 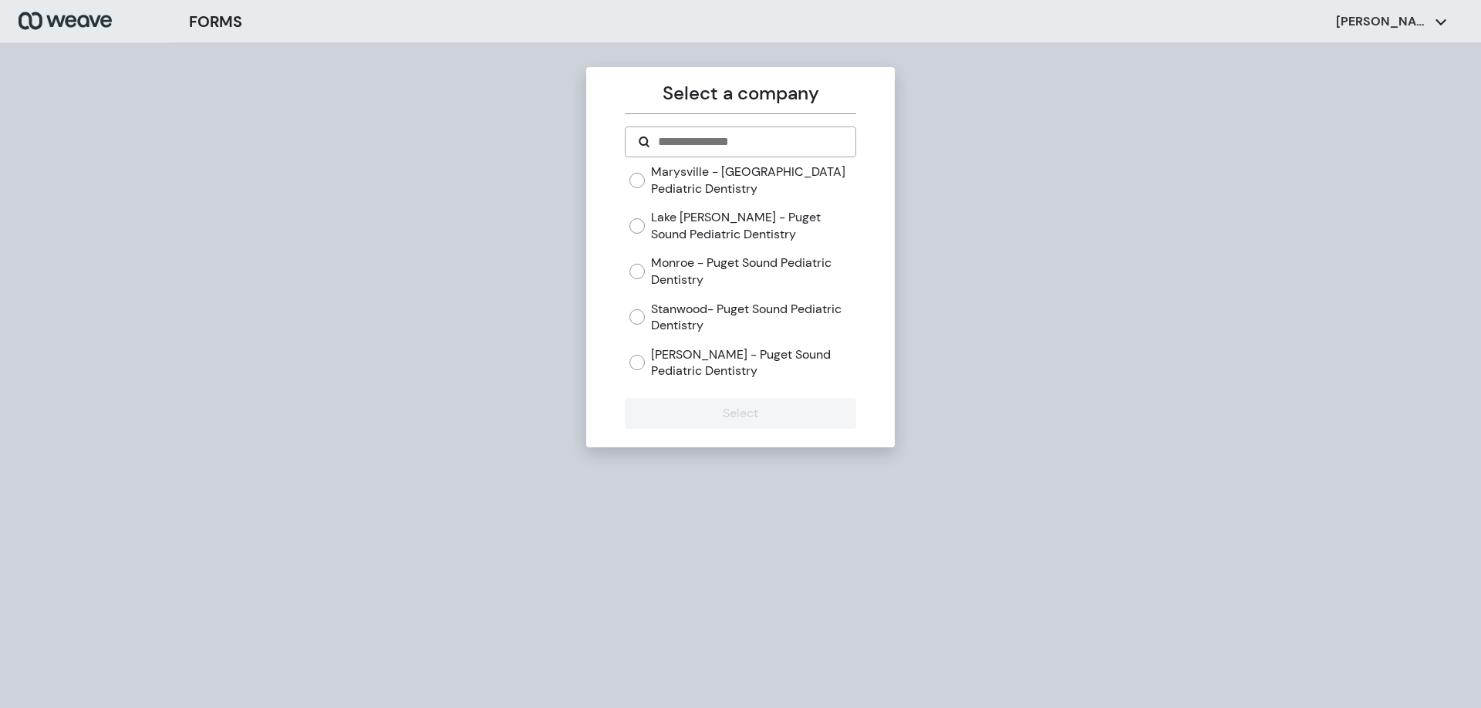 I want to click on p: Select a company, so click(x=740, y=93).